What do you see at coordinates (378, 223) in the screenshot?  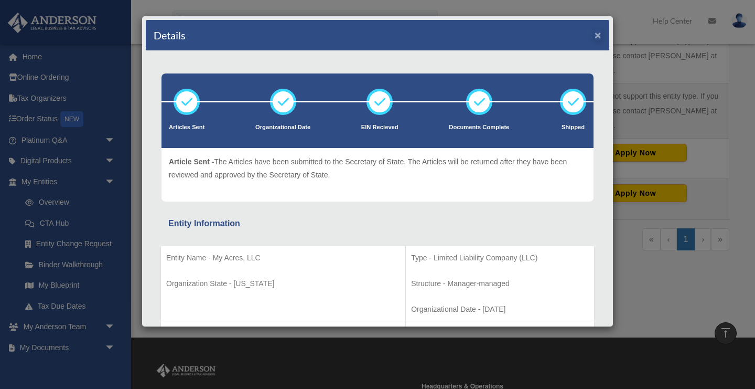 I see `div: Entity Information` at bounding box center [378, 223].